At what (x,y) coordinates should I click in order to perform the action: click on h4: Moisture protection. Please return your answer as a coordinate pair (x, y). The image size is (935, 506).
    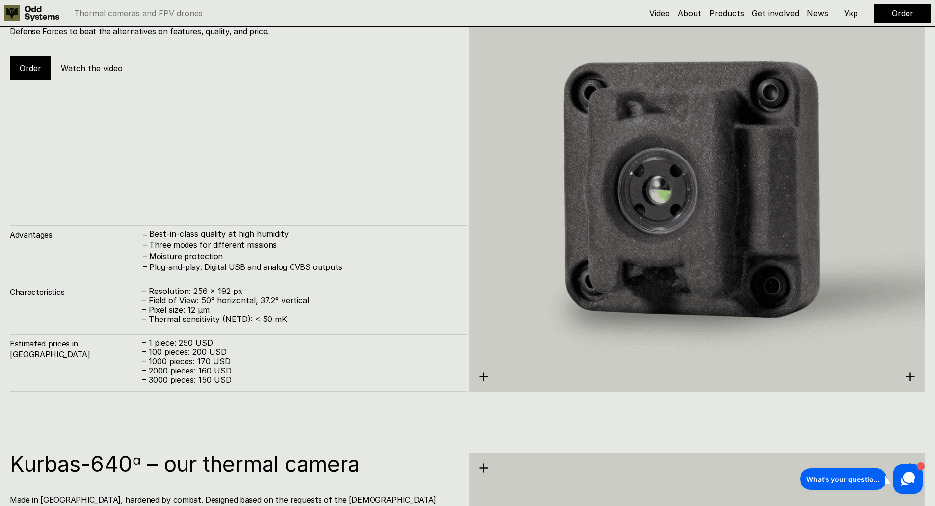
    Looking at the image, I should click on (303, 256).